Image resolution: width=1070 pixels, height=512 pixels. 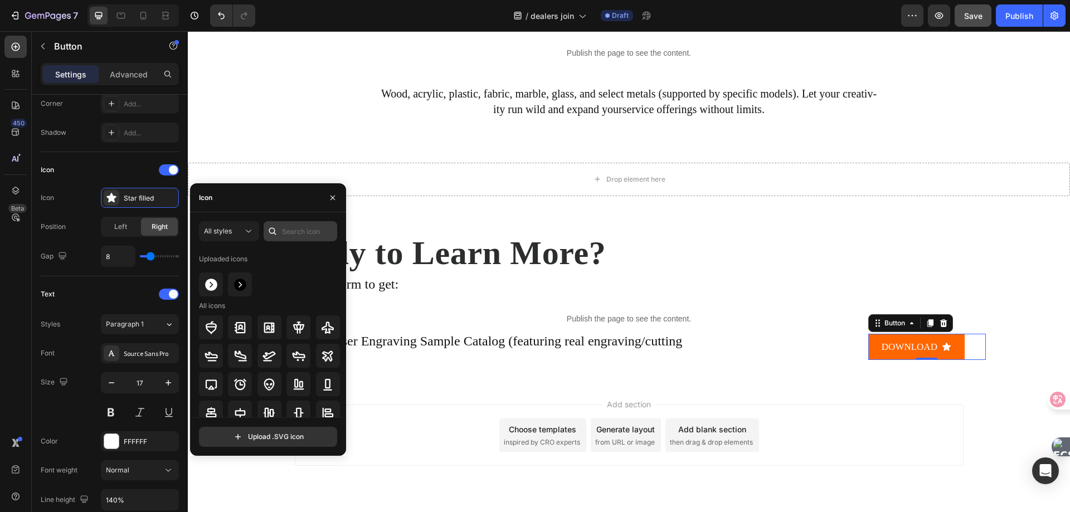 I want to click on div: Text, so click(x=47, y=294).